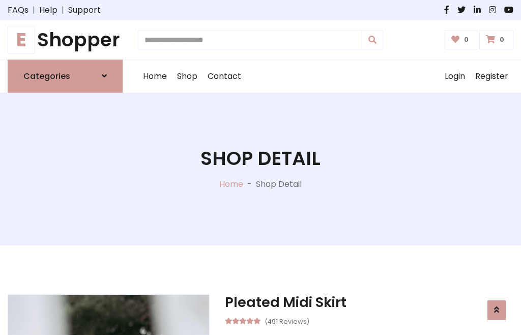 This screenshot has height=335, width=521. Describe the element at coordinates (224, 76) in the screenshot. I see `a: Contact` at that location.